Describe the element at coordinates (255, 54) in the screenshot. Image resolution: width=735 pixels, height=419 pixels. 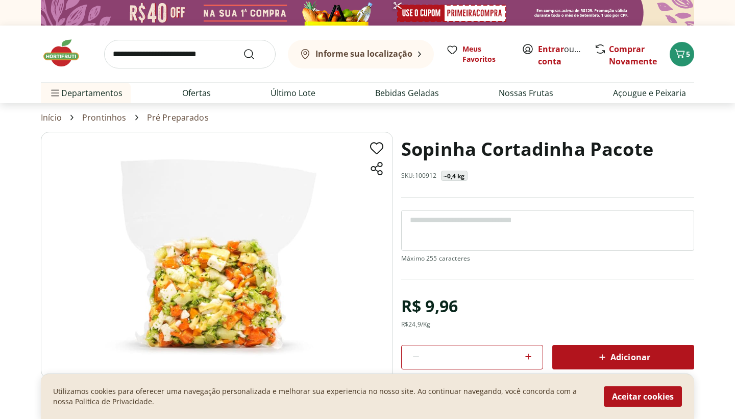
I see `button: Submit Search` at that location.